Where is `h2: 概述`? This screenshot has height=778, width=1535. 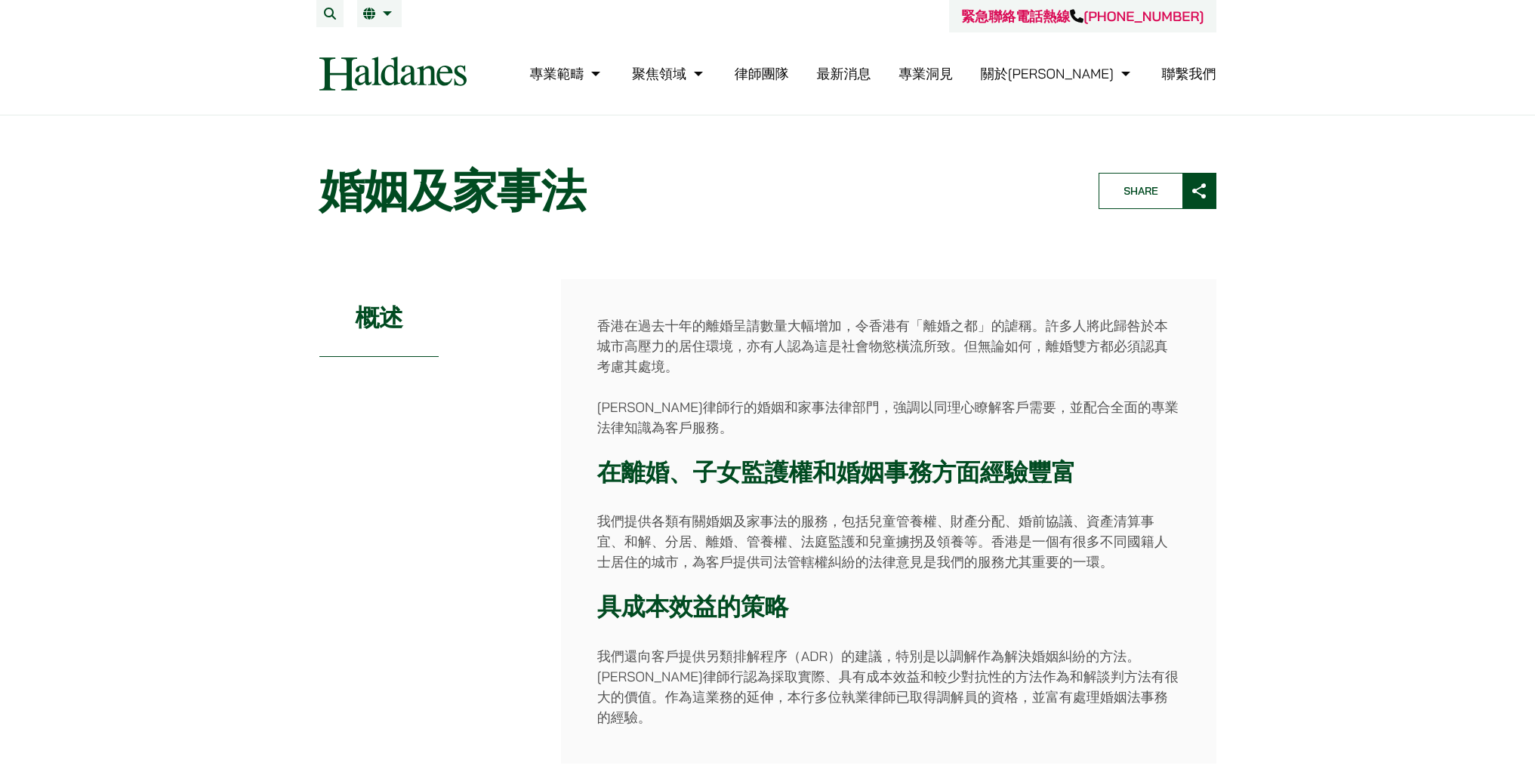 h2: 概述 is located at coordinates (379, 318).